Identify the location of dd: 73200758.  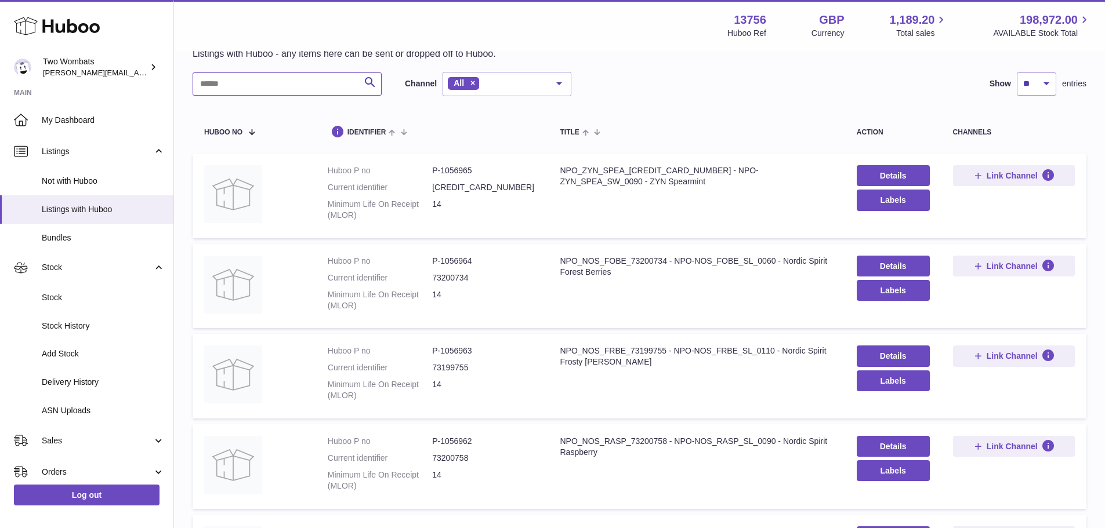
(484, 458).